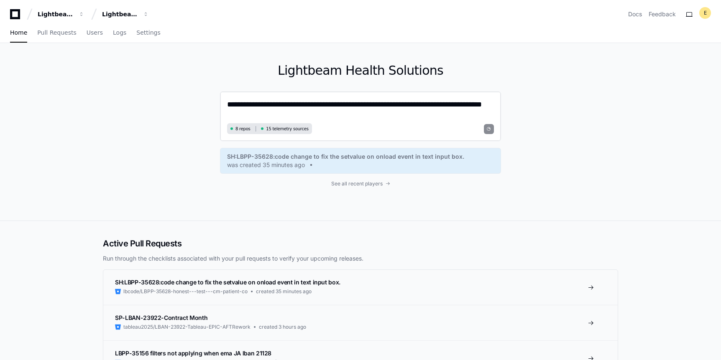 This screenshot has width=721, height=360. Describe the element at coordinates (148, 33) in the screenshot. I see `span: Settings` at that location.